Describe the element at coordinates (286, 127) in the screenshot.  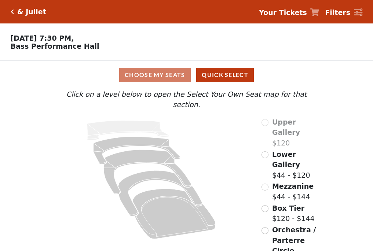
I see `span: Upper Gallery` at that location.